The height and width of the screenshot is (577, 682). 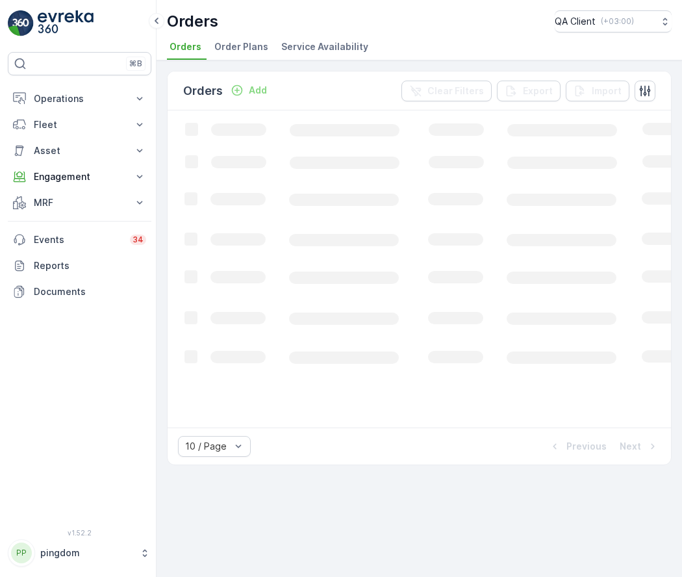 I want to click on button: Previous, so click(x=577, y=446).